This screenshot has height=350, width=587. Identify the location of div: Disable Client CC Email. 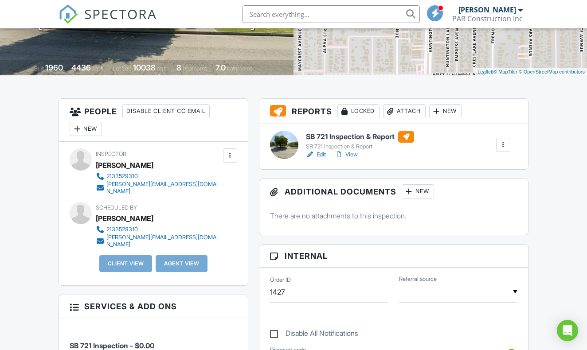
(166, 111).